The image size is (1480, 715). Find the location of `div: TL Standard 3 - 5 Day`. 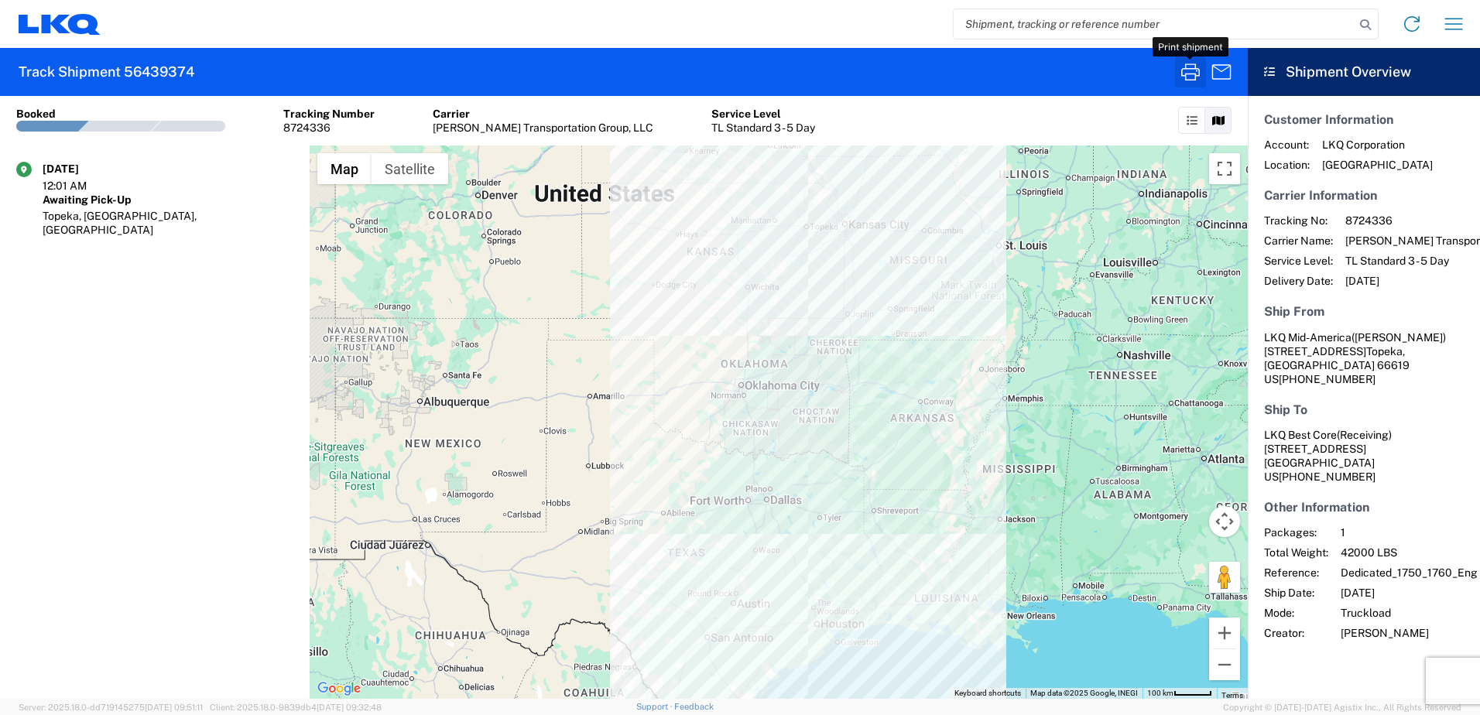

div: TL Standard 3 - 5 Day is located at coordinates (763, 128).